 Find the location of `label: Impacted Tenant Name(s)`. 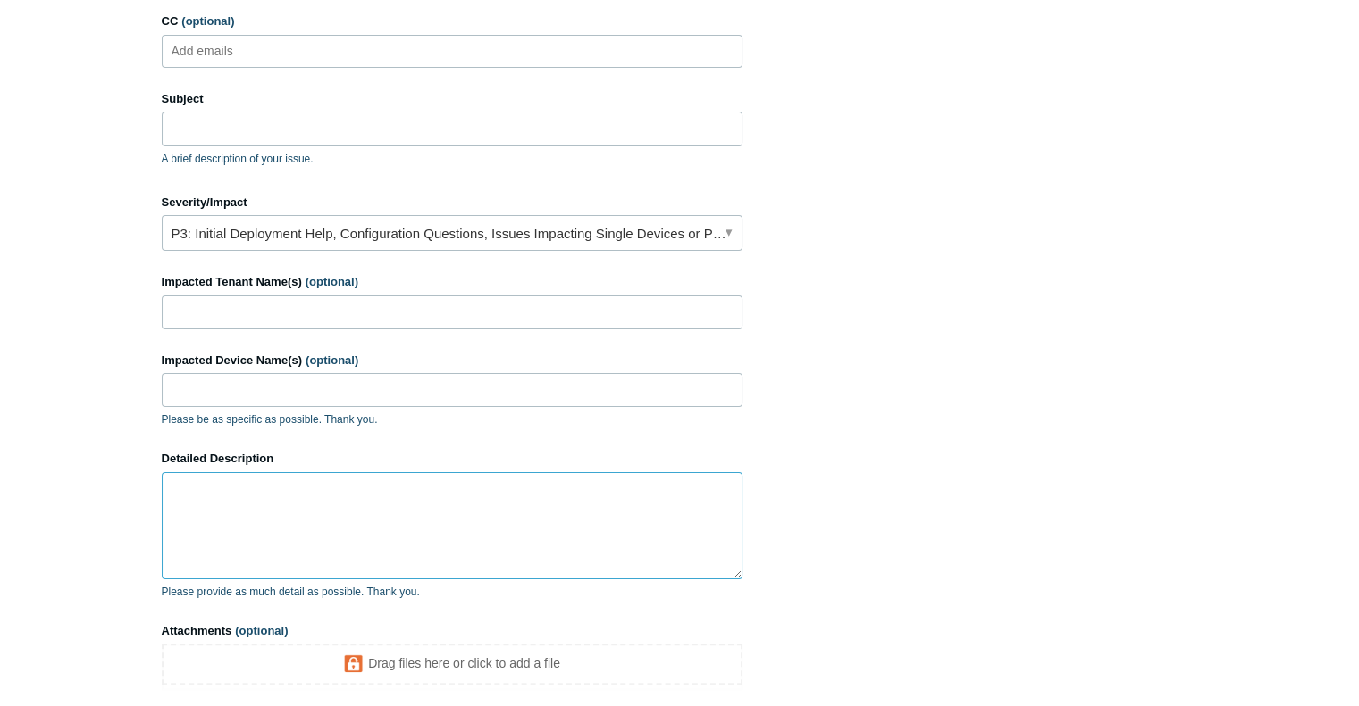

label: Impacted Tenant Name(s) is located at coordinates (452, 282).